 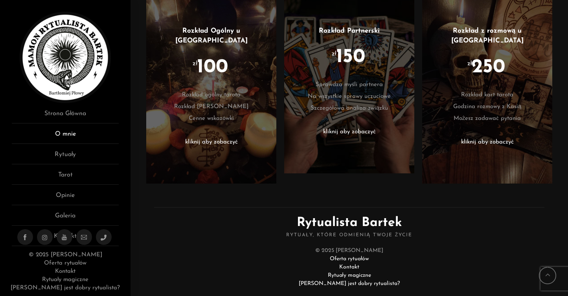 What do you see at coordinates (349, 223) in the screenshot?
I see `h2: Rytualista Bartek` at bounding box center [349, 223].